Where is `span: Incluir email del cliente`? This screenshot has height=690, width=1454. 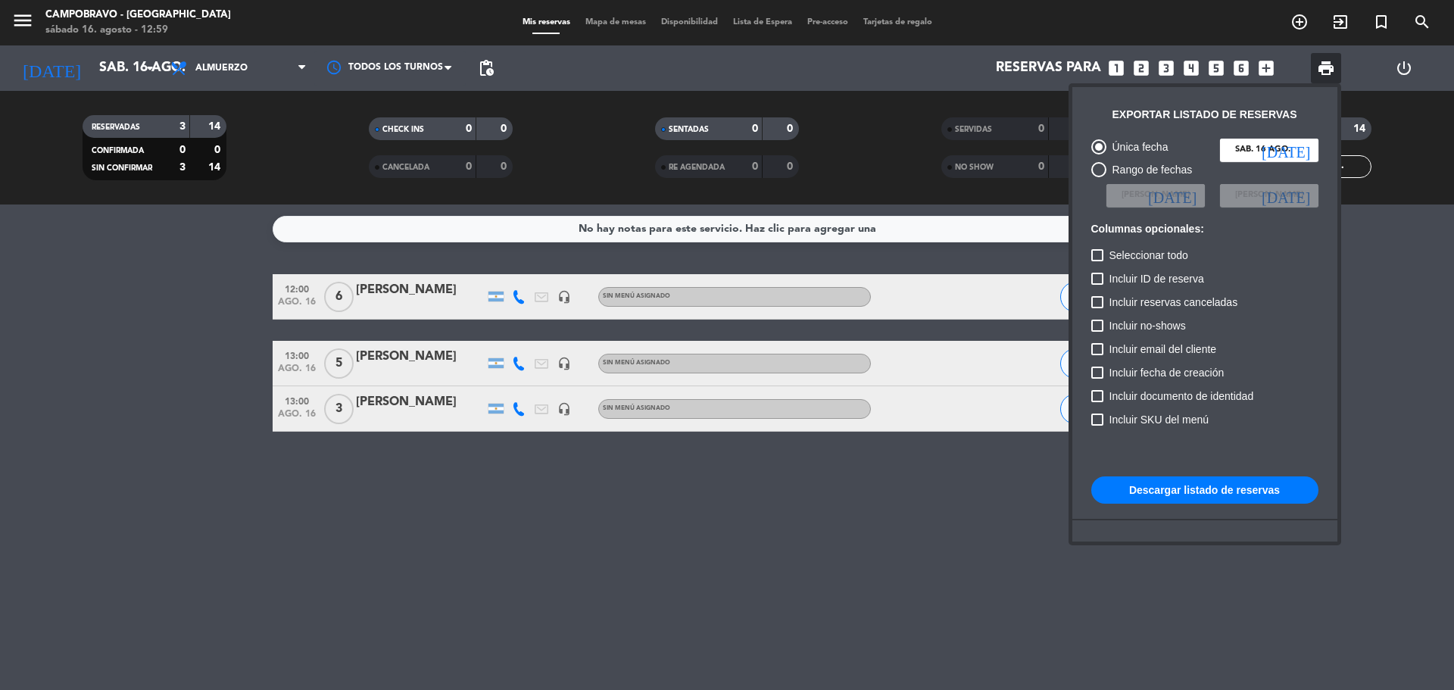
span: Incluir email del cliente is located at coordinates (1163, 349).